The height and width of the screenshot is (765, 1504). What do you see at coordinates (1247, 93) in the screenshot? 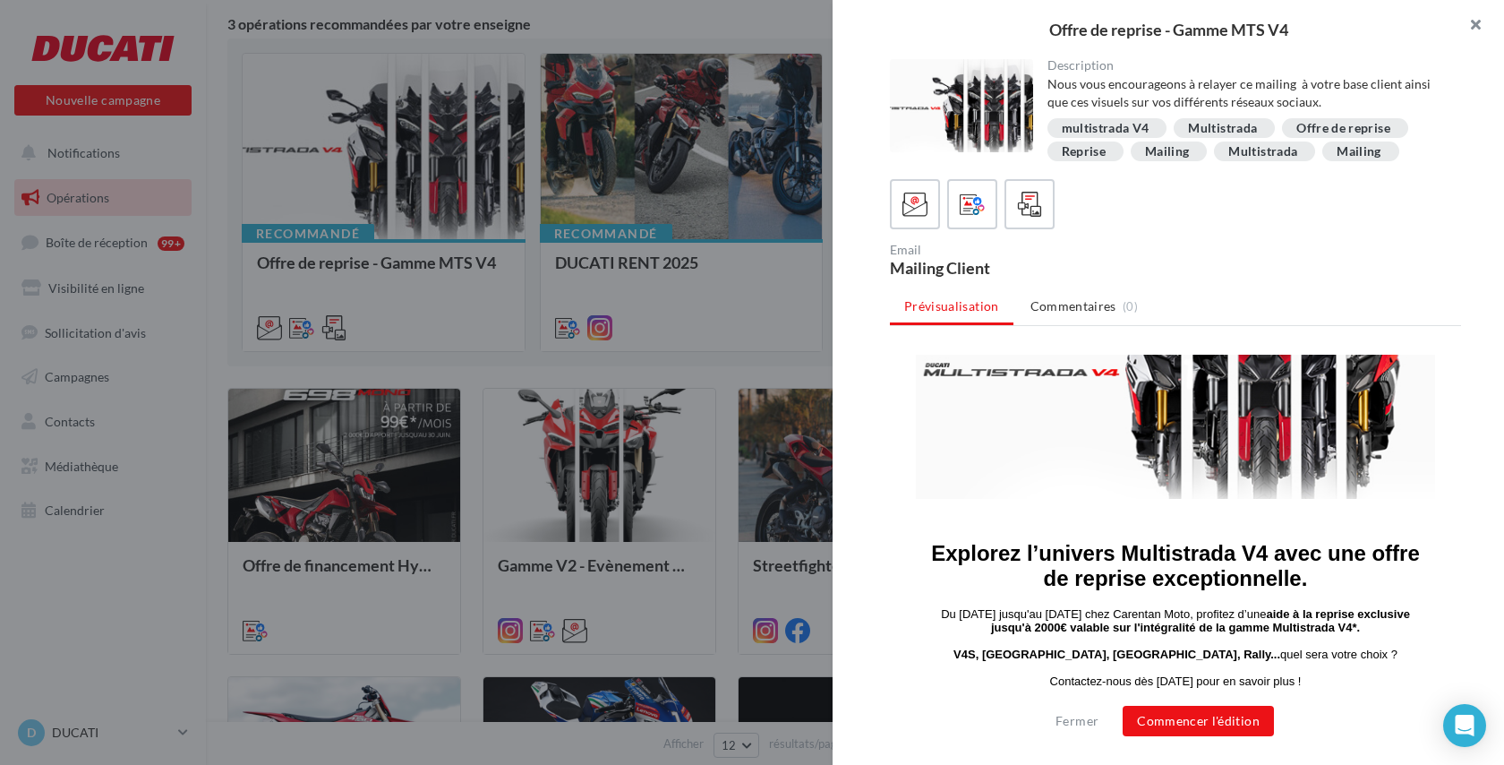
I see `div: Nous vous encourageons à relayer ce mailing à votre base client ainsi que ces visuels sur vos dif...` at bounding box center [1247, 93].